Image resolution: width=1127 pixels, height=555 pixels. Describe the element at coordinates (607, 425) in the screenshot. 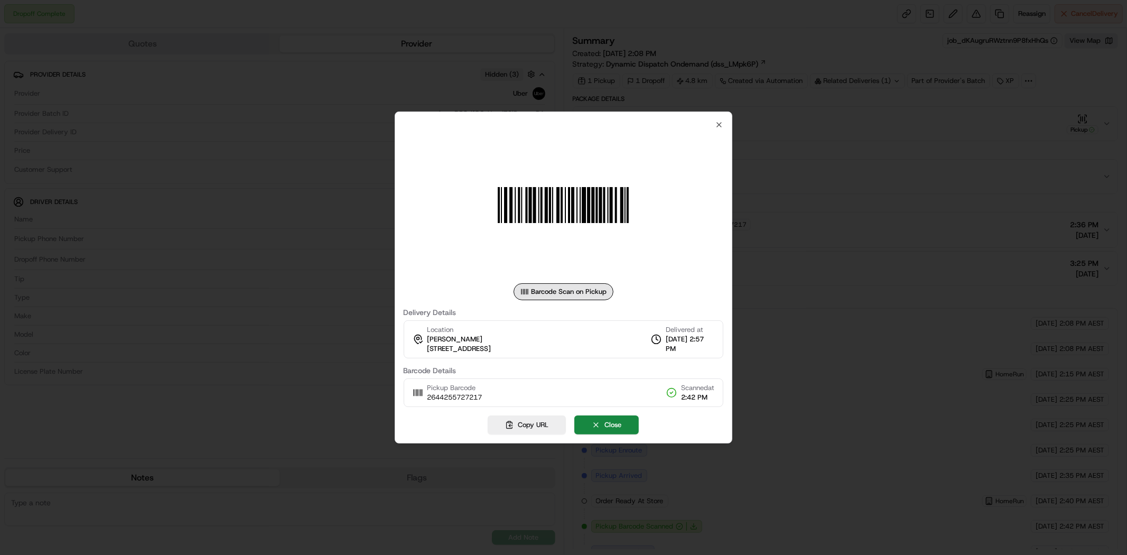

I see `button: Close` at that location.